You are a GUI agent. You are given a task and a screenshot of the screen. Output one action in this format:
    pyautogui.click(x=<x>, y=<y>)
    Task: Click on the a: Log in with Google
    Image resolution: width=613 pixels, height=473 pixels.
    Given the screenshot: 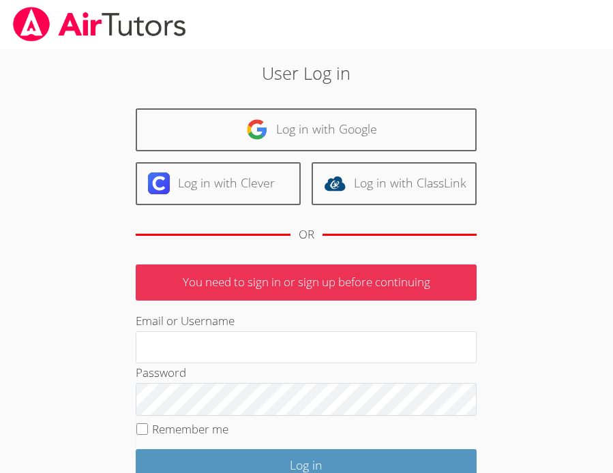 What is the action you would take?
    pyautogui.click(x=306, y=129)
    